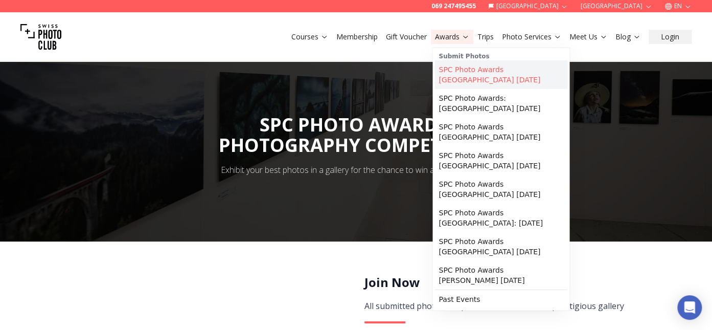 This screenshot has height=330, width=712. Describe the element at coordinates (514, 306) in the screenshot. I see `div: All submitted photos are printed & exhibited in a prestigious gallery` at that location.